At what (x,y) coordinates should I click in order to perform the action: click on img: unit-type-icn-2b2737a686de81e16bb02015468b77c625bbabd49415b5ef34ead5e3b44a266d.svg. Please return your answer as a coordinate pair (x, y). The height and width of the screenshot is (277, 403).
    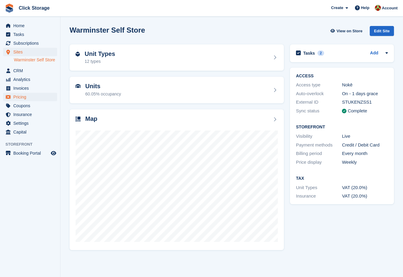
    Looking at the image, I should click on (78, 54).